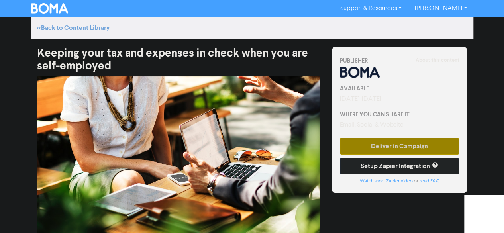  I want to click on a: read FAQ, so click(429, 181).